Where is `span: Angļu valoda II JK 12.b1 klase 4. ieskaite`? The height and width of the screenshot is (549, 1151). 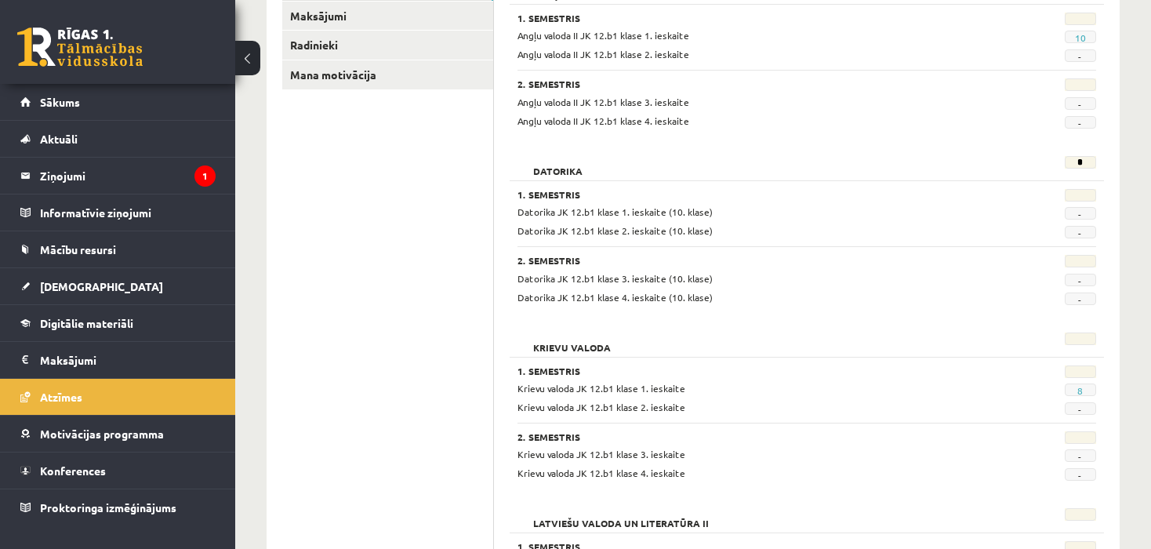 span: Angļu valoda II JK 12.b1 klase 4. ieskaite is located at coordinates (603, 121).